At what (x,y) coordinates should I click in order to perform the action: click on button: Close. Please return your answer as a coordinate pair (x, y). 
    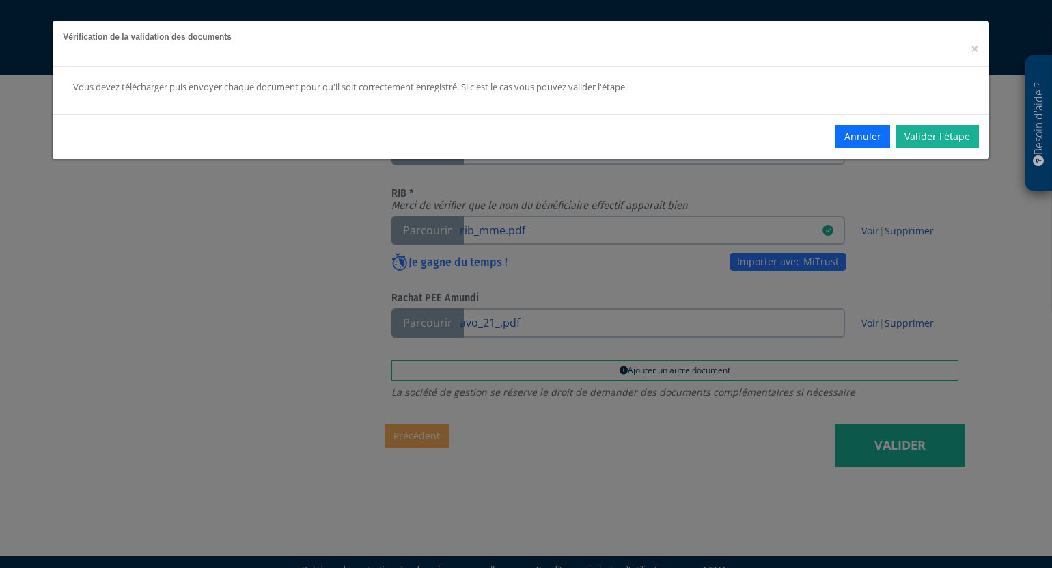
    Looking at the image, I should click on (975, 49).